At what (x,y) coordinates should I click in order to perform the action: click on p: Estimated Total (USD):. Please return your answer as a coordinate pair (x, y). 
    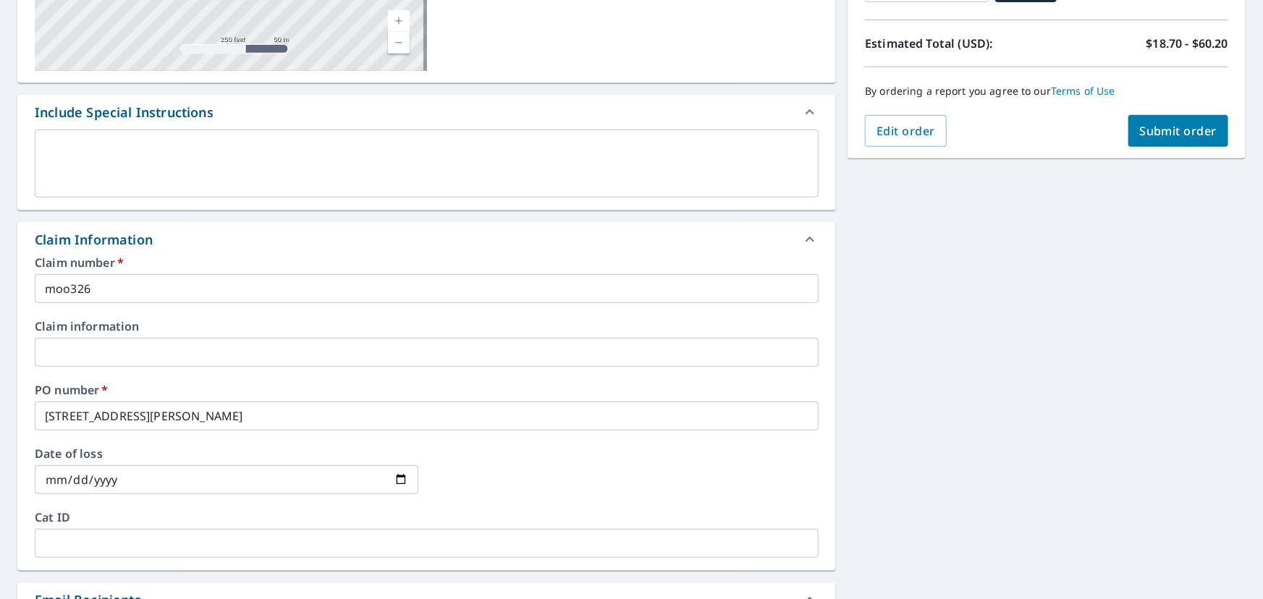
    Looking at the image, I should click on (956, 43).